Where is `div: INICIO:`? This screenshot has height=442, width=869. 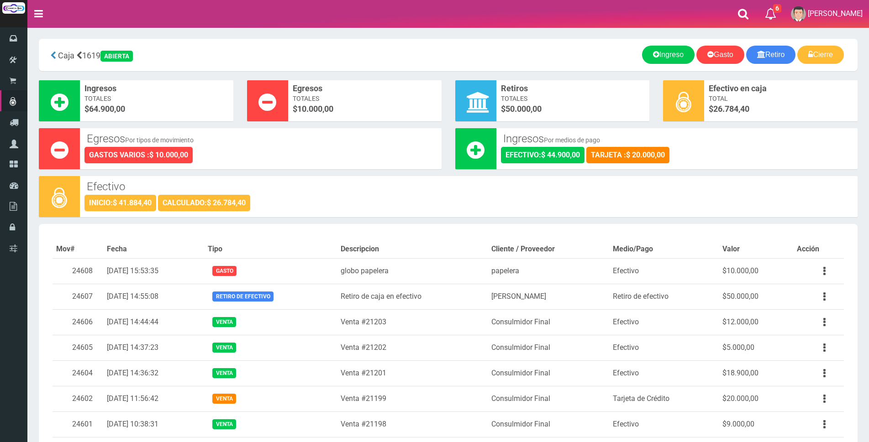 div: INICIO: is located at coordinates (120, 203).